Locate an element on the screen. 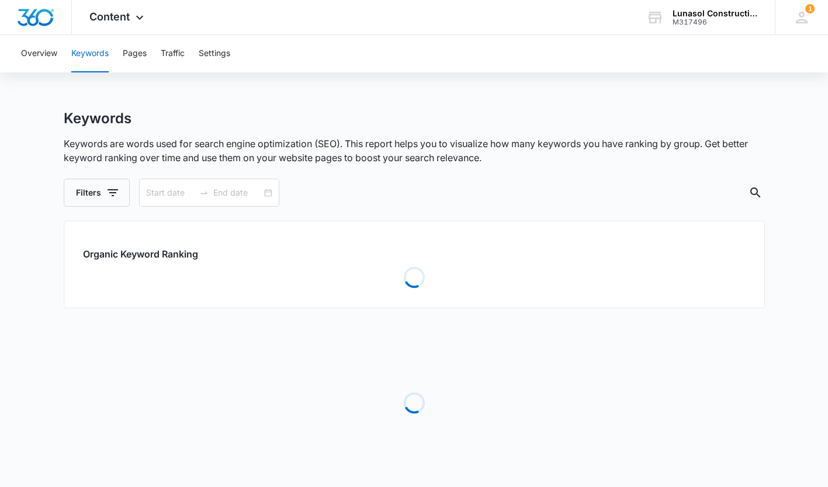  button: Filters is located at coordinates (96, 193).